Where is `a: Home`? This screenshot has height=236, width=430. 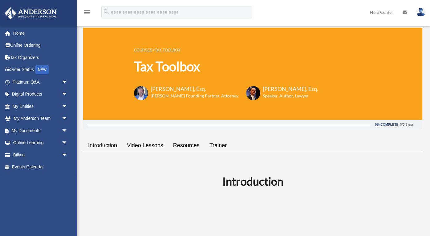 a: Home is located at coordinates (41, 33).